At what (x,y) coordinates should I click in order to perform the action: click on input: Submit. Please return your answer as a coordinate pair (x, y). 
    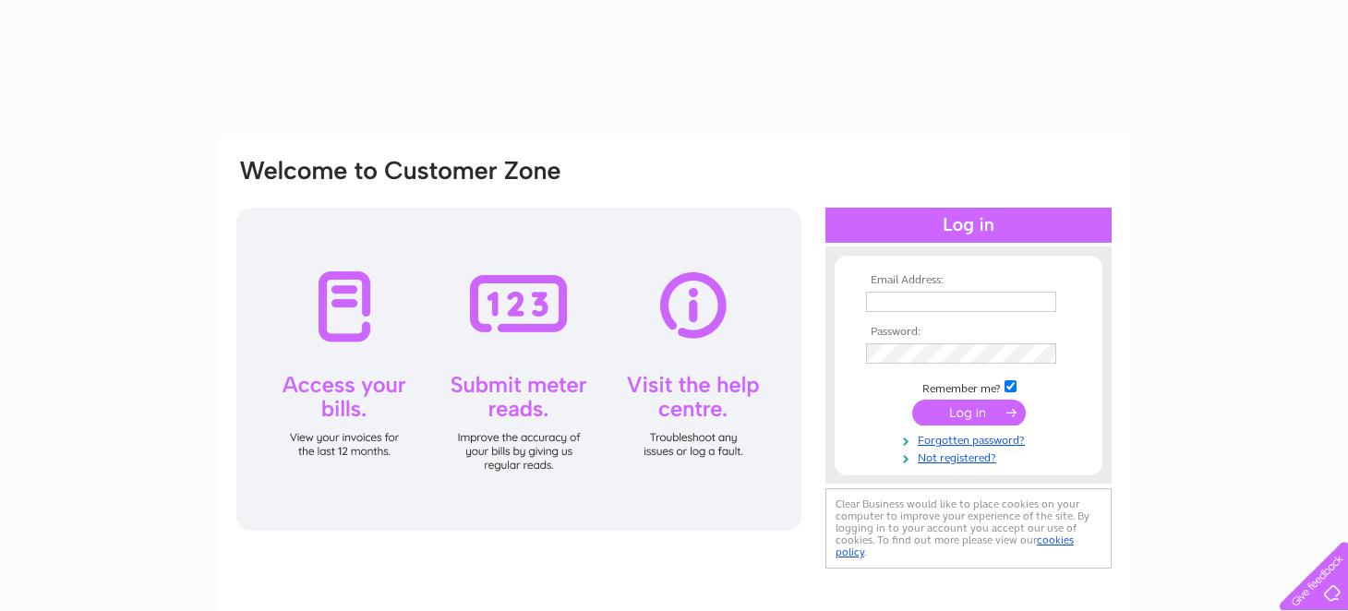
    Looking at the image, I should click on (969, 413).